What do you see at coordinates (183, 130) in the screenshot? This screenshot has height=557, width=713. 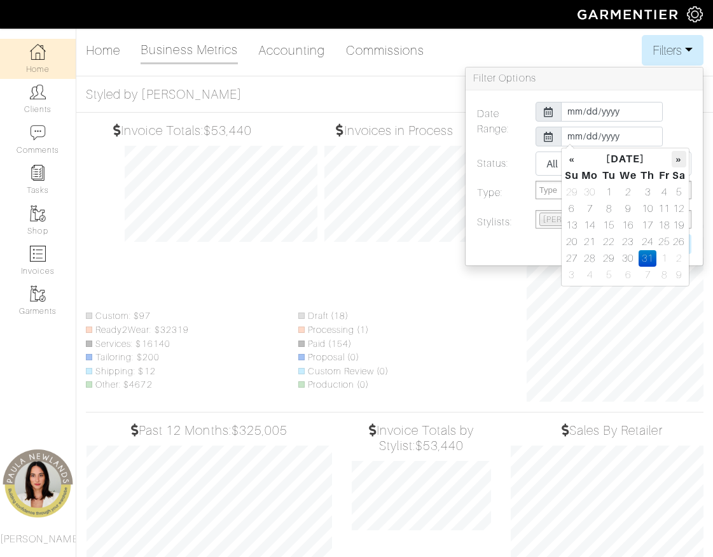 I see `h5: Invoice Totals:` at bounding box center [183, 130].